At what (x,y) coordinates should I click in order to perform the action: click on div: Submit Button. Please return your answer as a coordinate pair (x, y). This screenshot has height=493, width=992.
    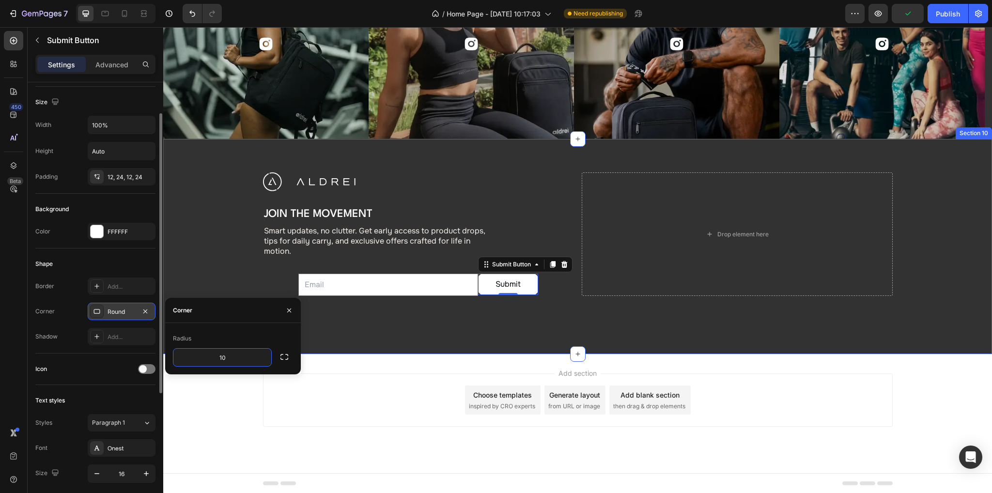
    Looking at the image, I should click on (348, 237).